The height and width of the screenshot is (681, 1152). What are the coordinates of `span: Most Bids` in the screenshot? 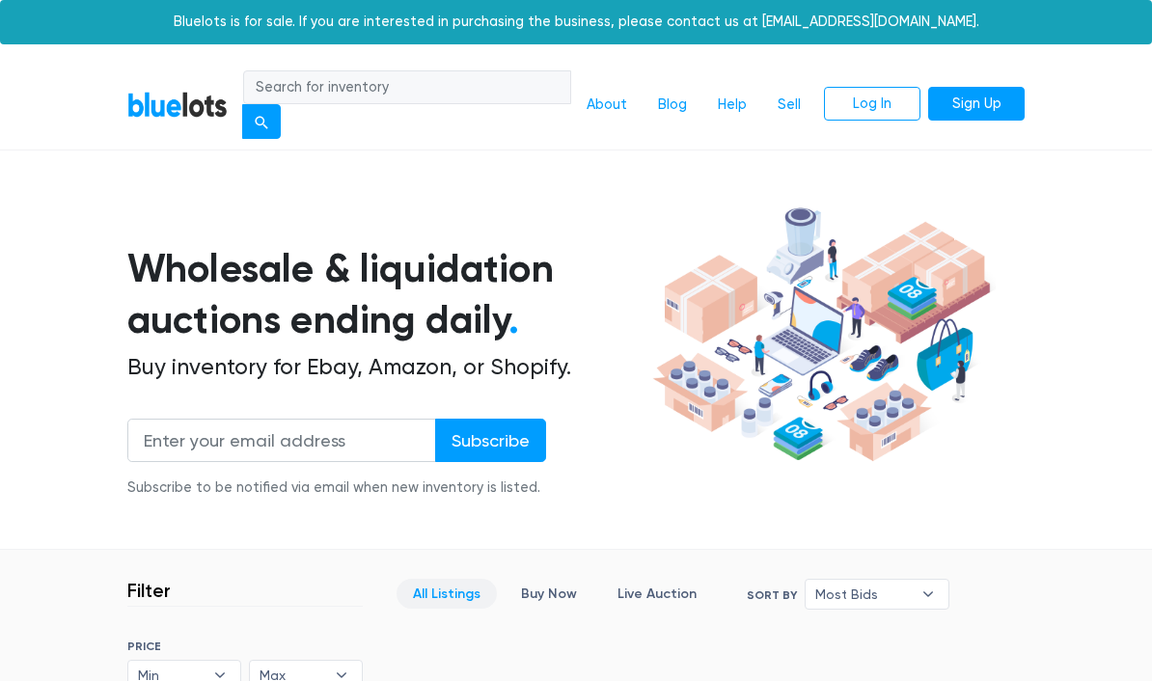 It's located at (863, 594).